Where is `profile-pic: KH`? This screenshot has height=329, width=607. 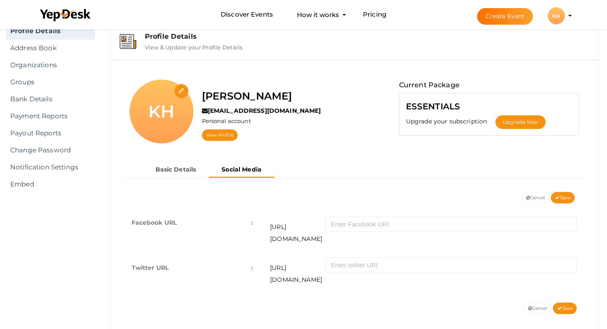 profile-pic: KH is located at coordinates (556, 16).